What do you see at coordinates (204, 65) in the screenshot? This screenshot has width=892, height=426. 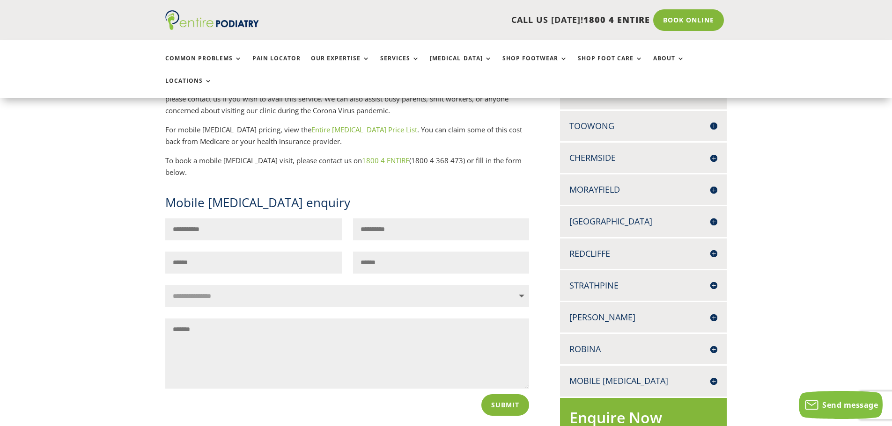 I see `a: Common Problems` at bounding box center [204, 65].